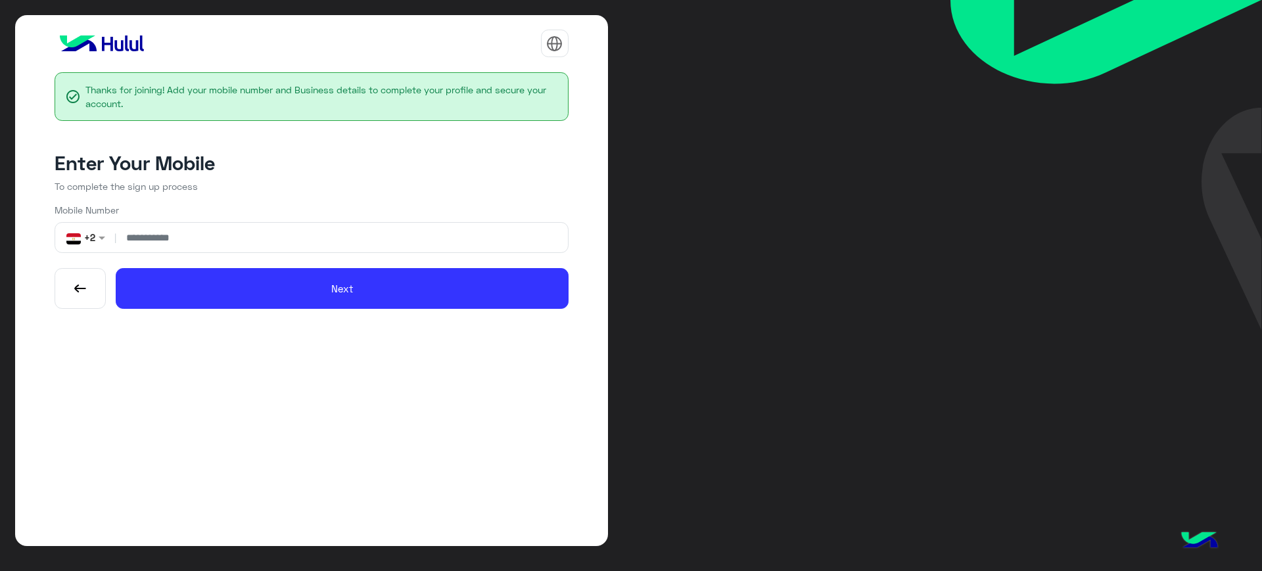 This screenshot has width=1262, height=571. What do you see at coordinates (554, 43) in the screenshot?
I see `img: tab` at bounding box center [554, 43].